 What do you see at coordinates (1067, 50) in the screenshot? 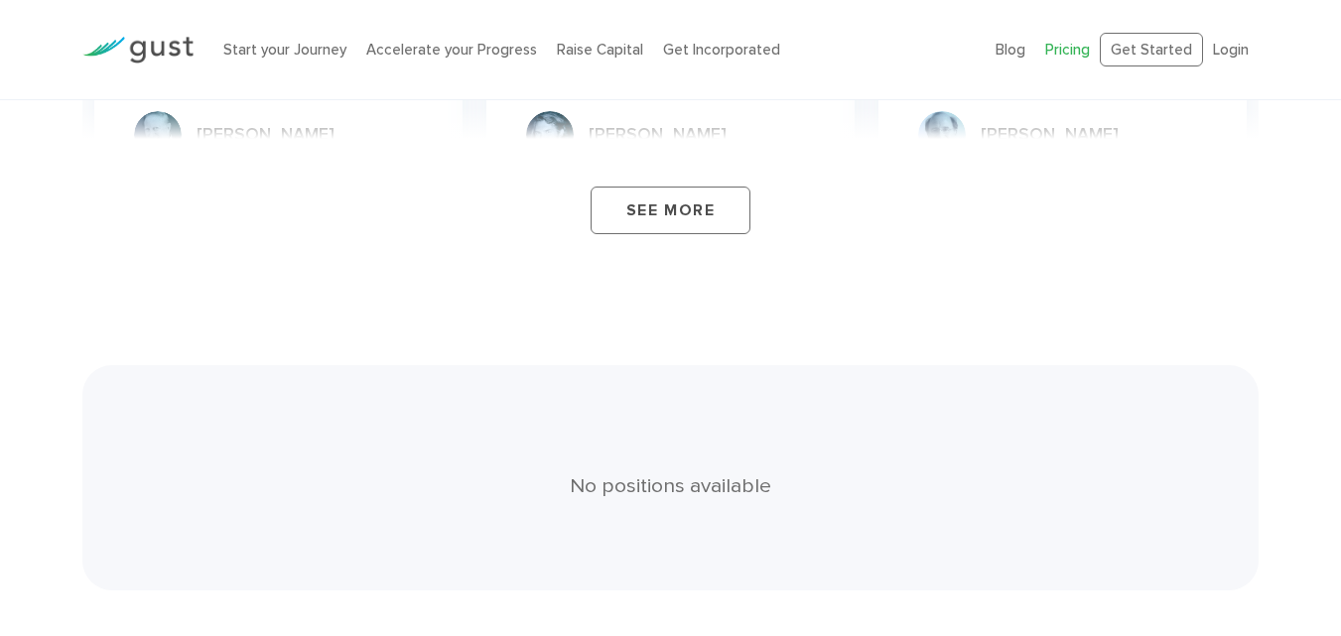
I see `a: Pricing` at bounding box center [1067, 50].